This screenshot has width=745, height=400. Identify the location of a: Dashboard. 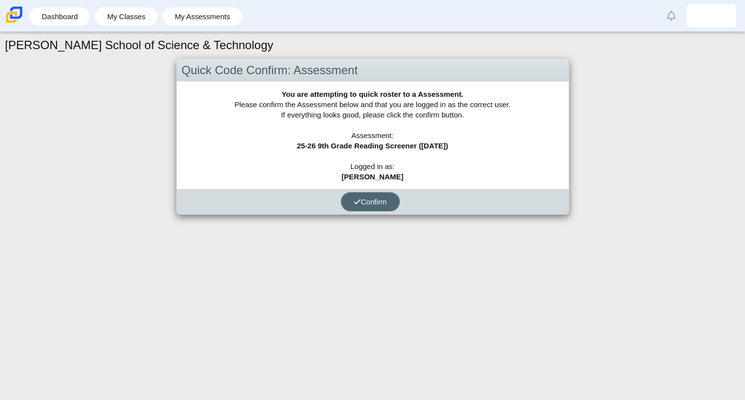
(59, 16).